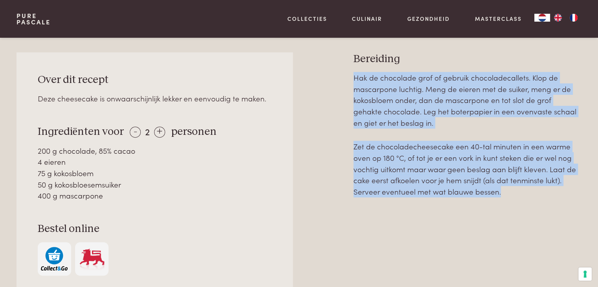 This screenshot has width=598, height=287. What do you see at coordinates (585, 274) in the screenshot?
I see `button: Uw voorkeuren voor toestemming voor trackingtechnologieën` at bounding box center [585, 274].